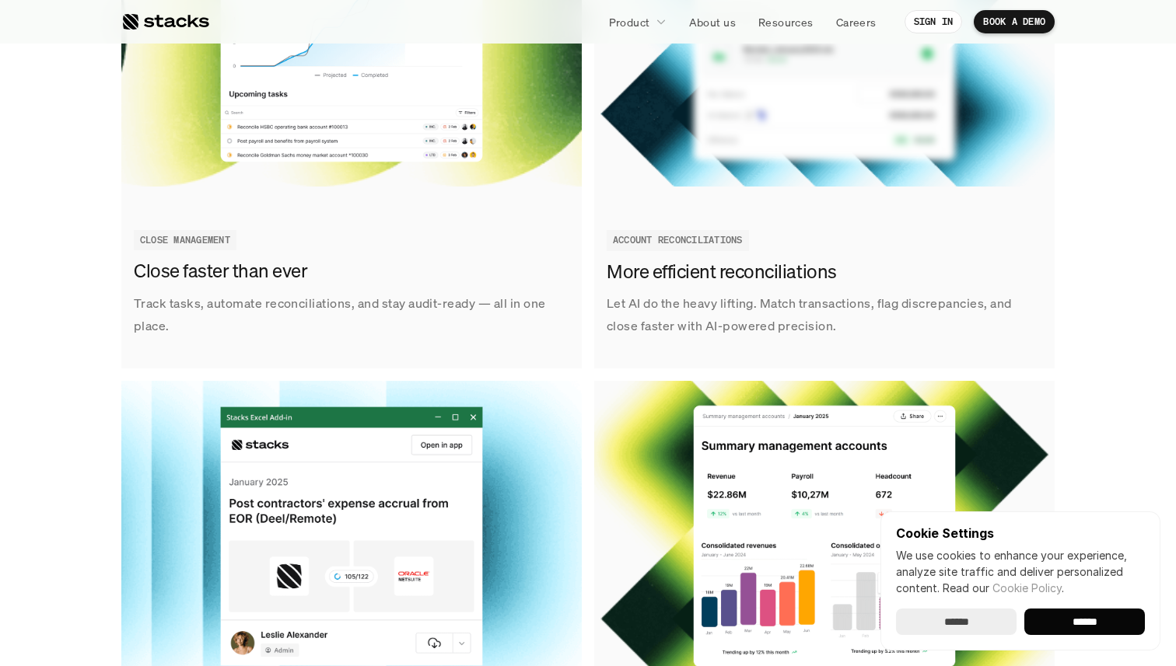  I want to click on p: Let AI do the heavy lifting. Match transactions, flag discrepancies, and close faster with AI-pow..., so click(824, 315).